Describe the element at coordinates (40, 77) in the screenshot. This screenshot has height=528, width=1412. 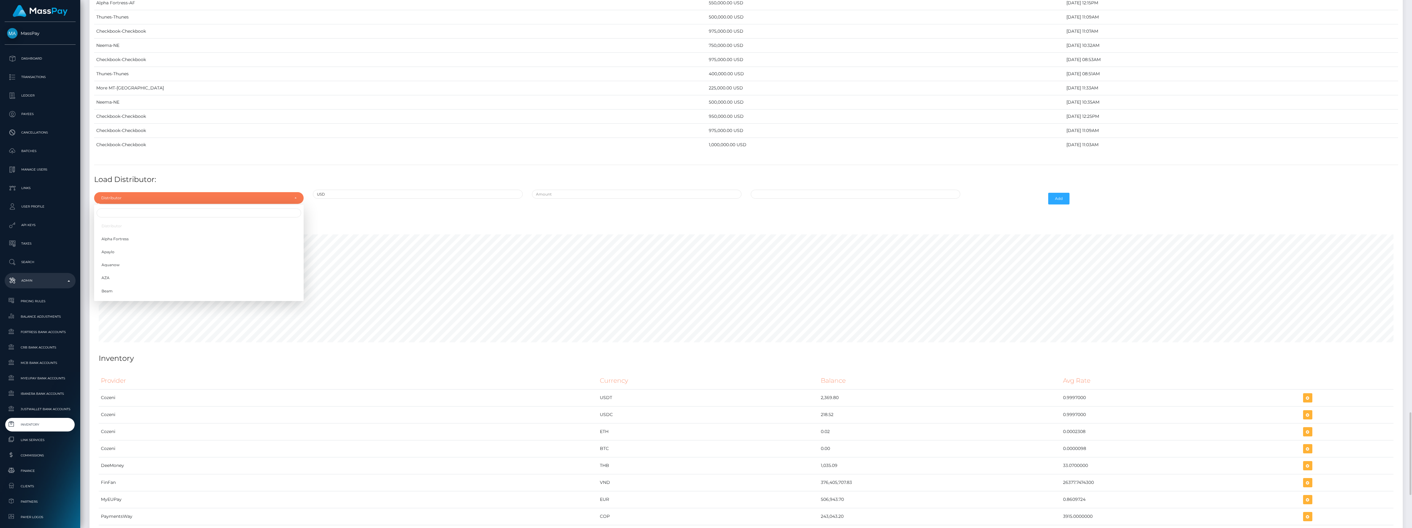
I see `p: Transactions` at that location.